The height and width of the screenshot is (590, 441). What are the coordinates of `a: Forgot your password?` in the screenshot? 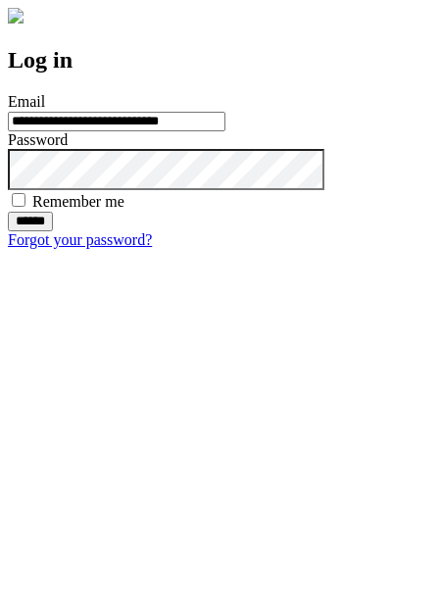 It's located at (79, 239).